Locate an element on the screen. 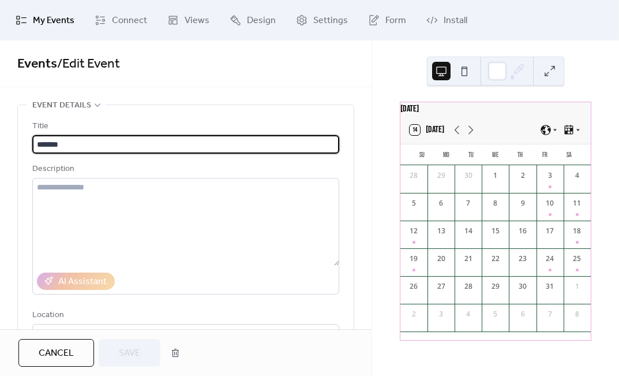 The image size is (619, 376). div: 31 is located at coordinates (550, 286).